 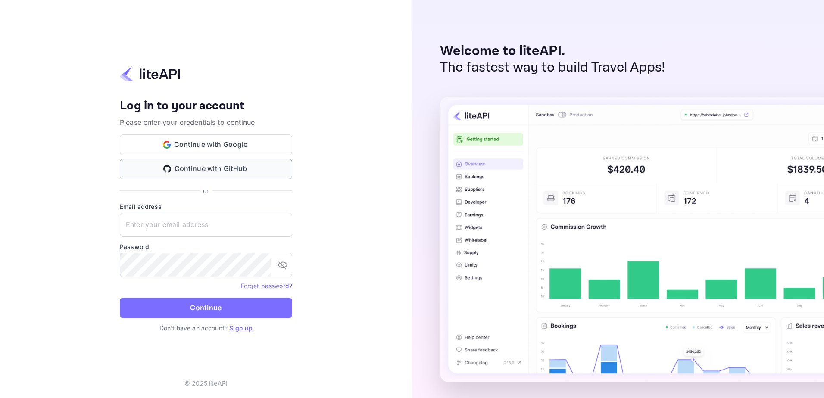 I want to click on p: Don't have an account?, so click(x=206, y=328).